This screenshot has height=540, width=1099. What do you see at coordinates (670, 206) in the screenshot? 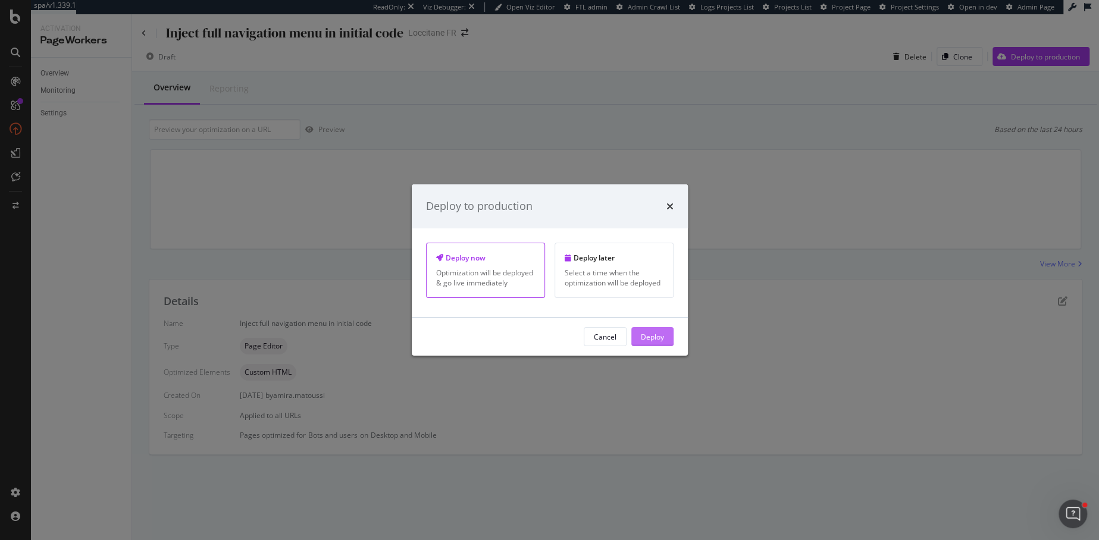
I see `div: times` at bounding box center [670, 206].